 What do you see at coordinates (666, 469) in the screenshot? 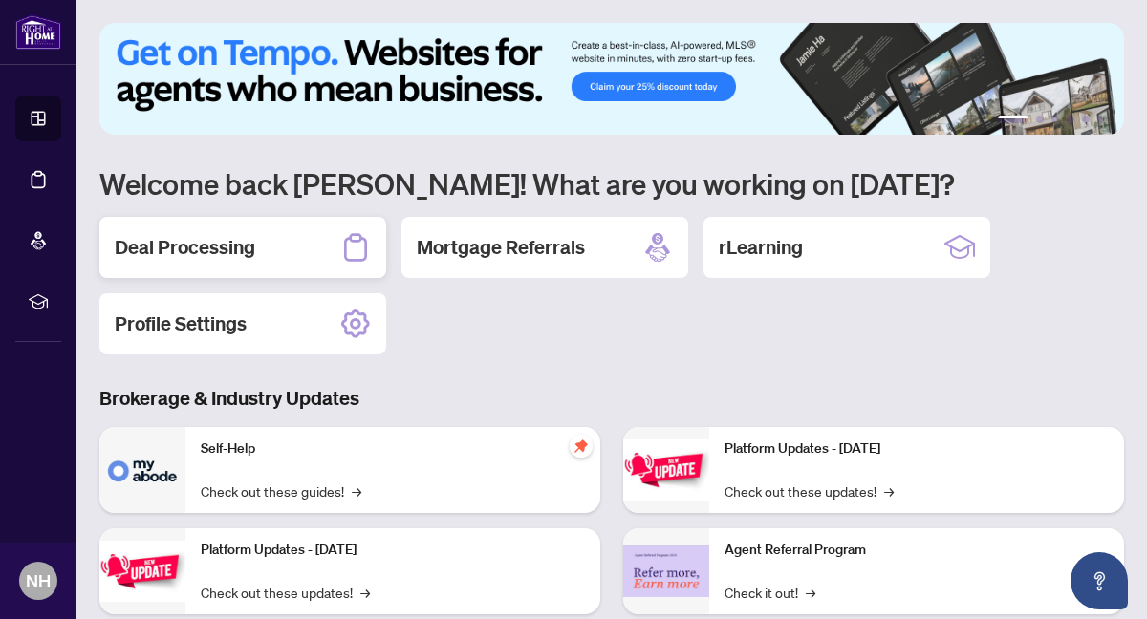
I see `img: Platform Updates - June 23, 2025` at bounding box center [666, 469].